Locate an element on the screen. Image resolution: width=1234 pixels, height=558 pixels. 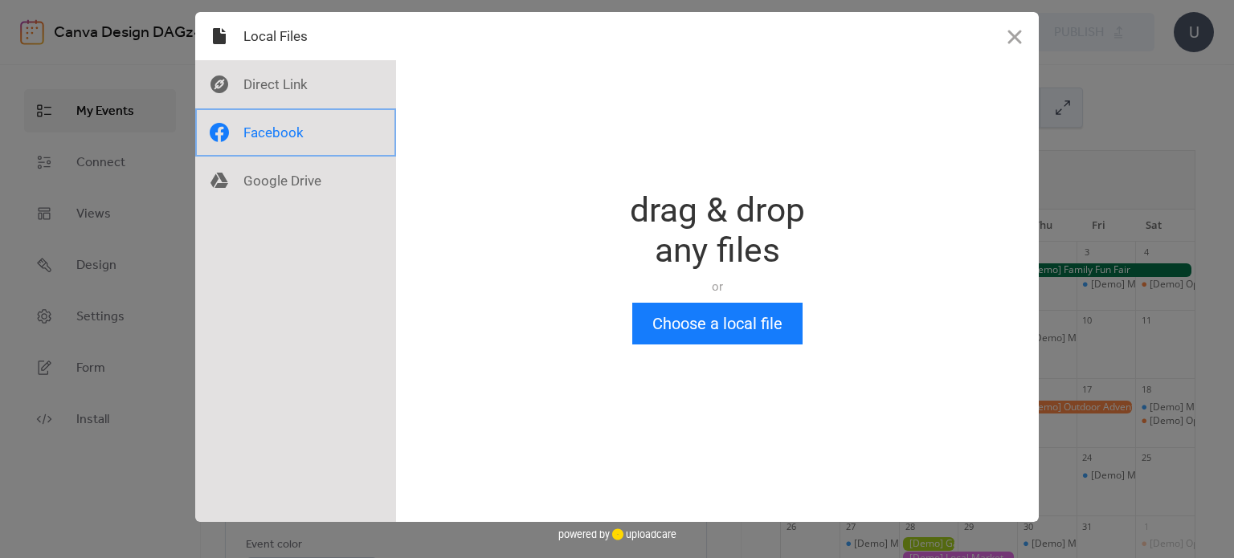
div: Facebook is located at coordinates (296, 133).